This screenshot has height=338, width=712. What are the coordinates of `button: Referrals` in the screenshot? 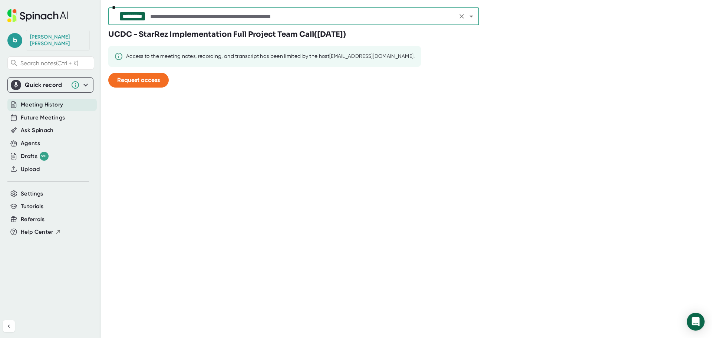 It's located at (33, 219).